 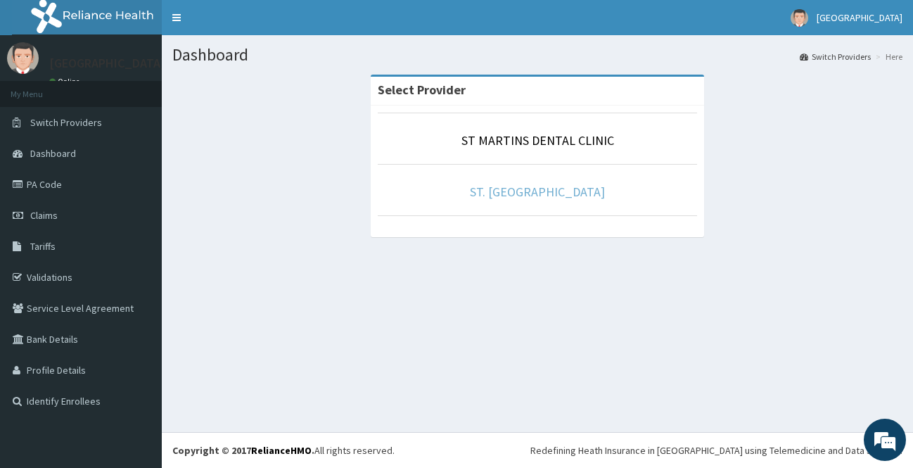 What do you see at coordinates (537, 449) in the screenshot?
I see `footer: All rights reserved.` at bounding box center [537, 449].